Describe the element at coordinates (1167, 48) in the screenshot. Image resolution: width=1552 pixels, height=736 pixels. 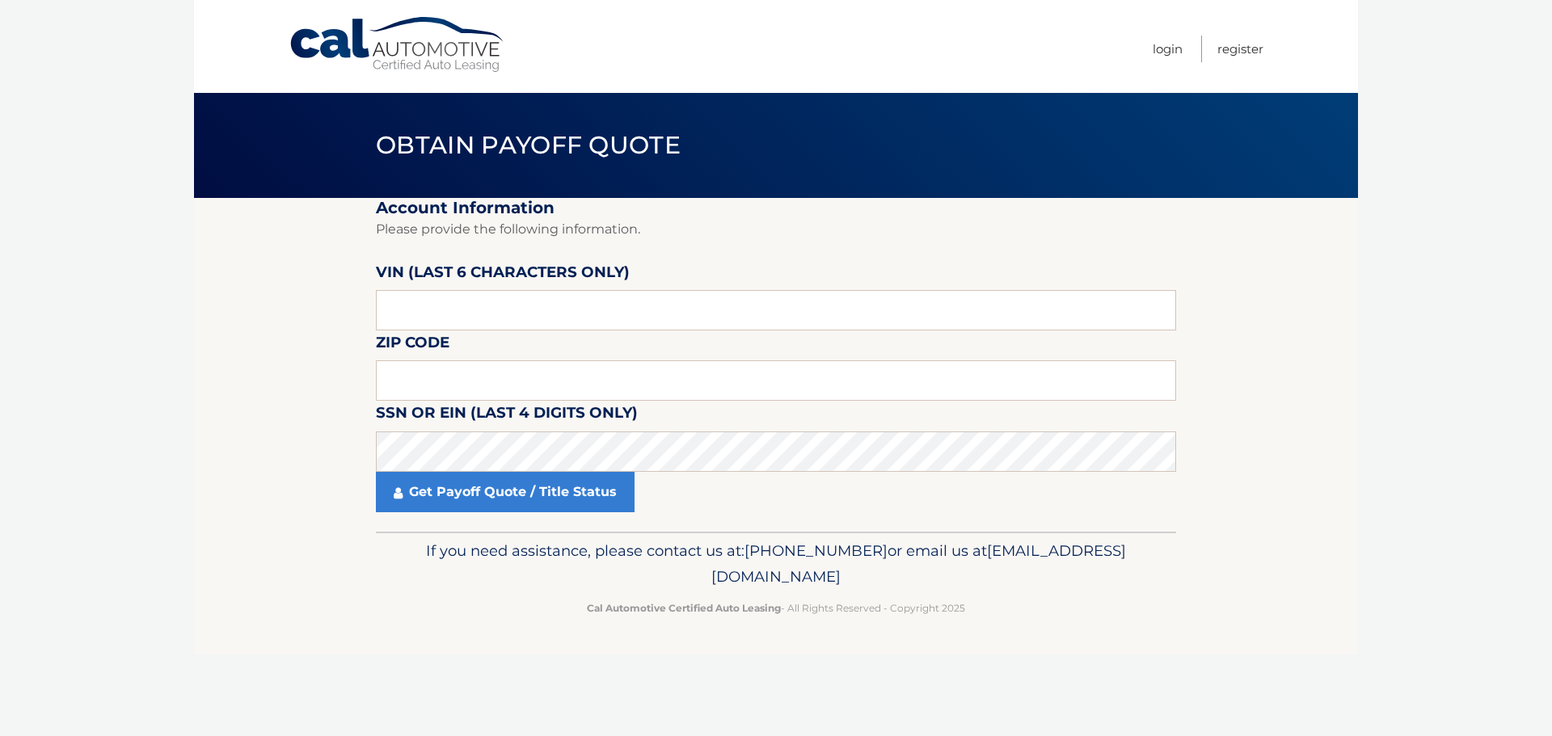
I see `a: Login` at that location.